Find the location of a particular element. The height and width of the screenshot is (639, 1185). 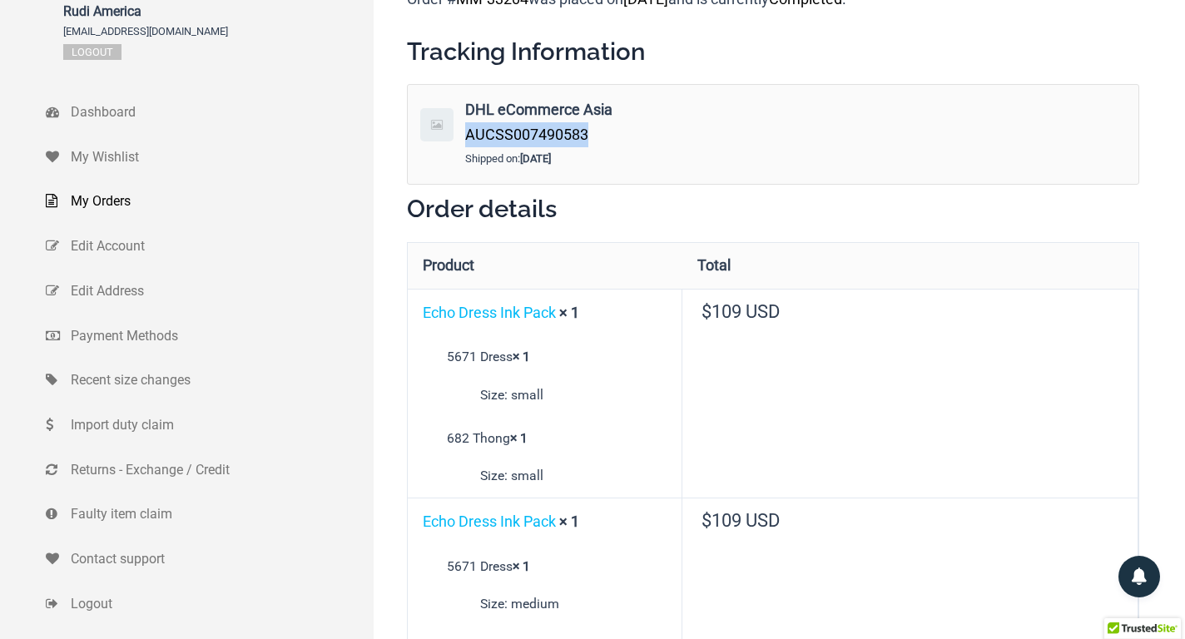

span: Contact support is located at coordinates (220, 559).